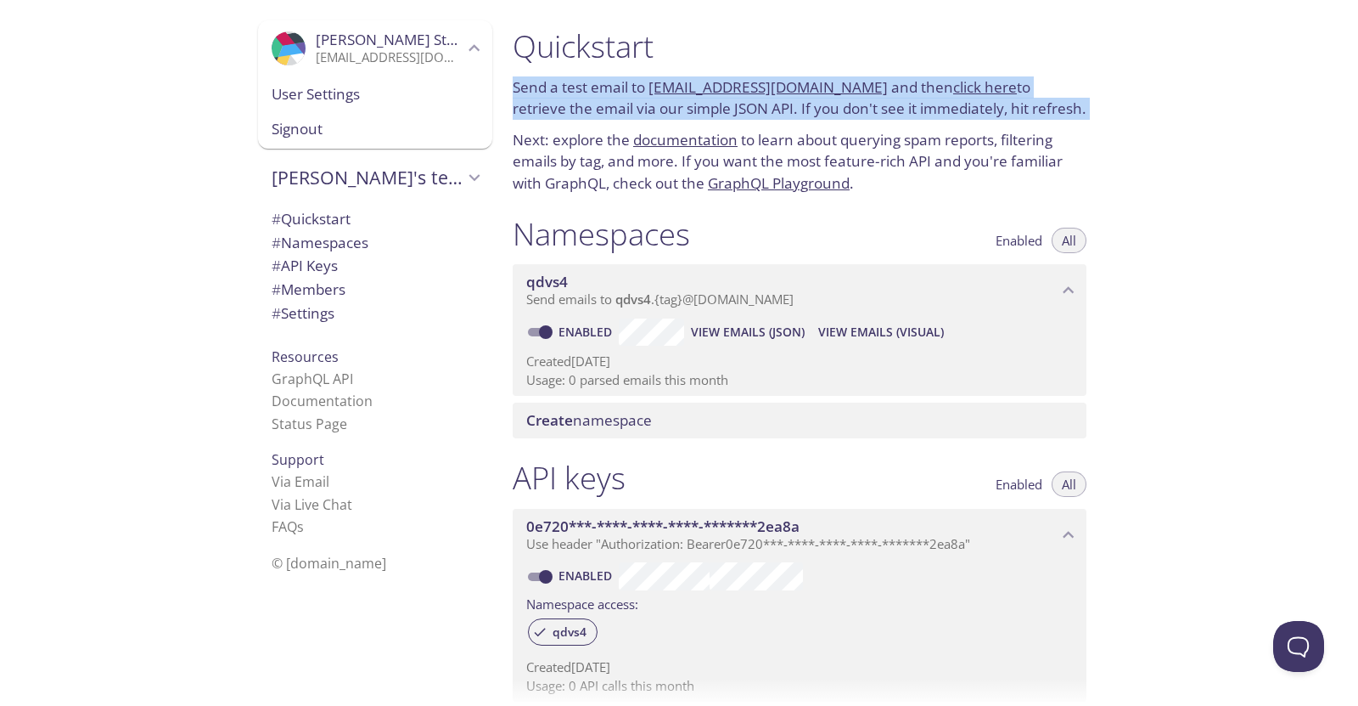  What do you see at coordinates (298, 459) in the screenshot?
I see `span: Support` at bounding box center [298, 459].